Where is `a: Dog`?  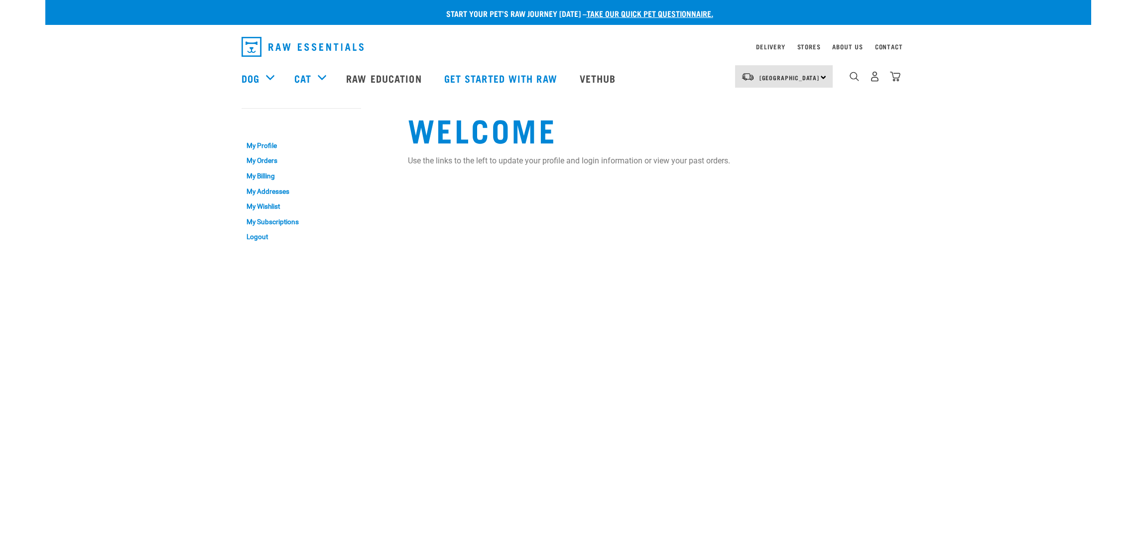 a: Dog is located at coordinates (251, 78).